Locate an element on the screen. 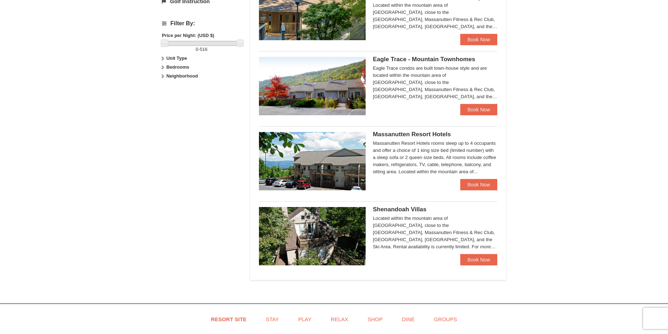 The height and width of the screenshot is (334, 668). span: Eagle Trace - Mountain Townhomes is located at coordinates (424, 59).